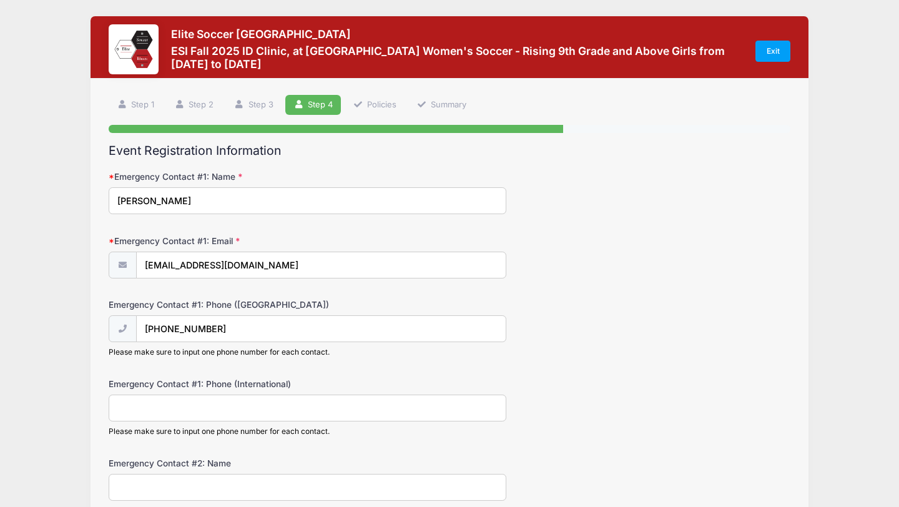 This screenshot has width=899, height=507. What do you see at coordinates (321, 328) in the screenshot?
I see `input: (xxx) xxx-xxxx` at bounding box center [321, 328].